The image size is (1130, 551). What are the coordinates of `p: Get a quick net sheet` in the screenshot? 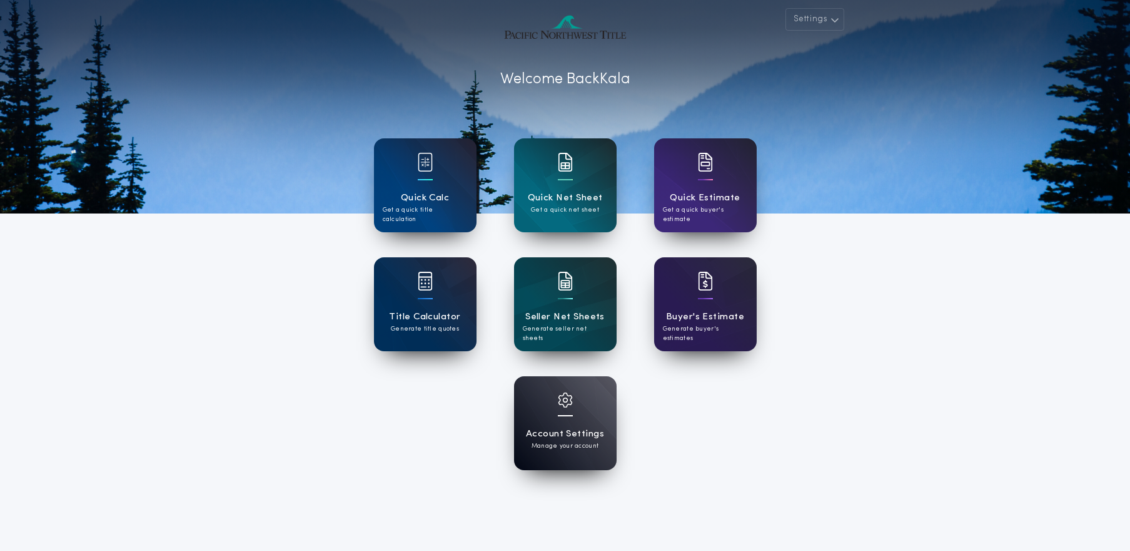 It's located at (565, 210).